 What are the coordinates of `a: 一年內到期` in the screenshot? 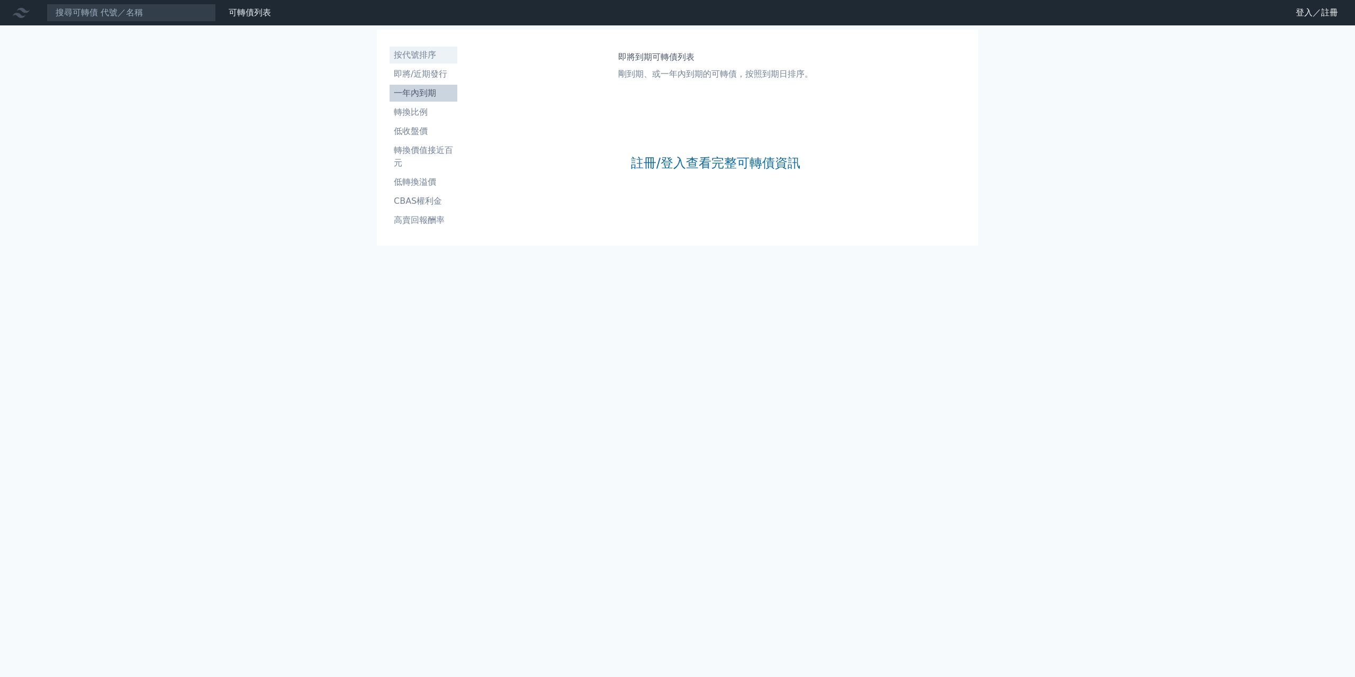 It's located at (424, 93).